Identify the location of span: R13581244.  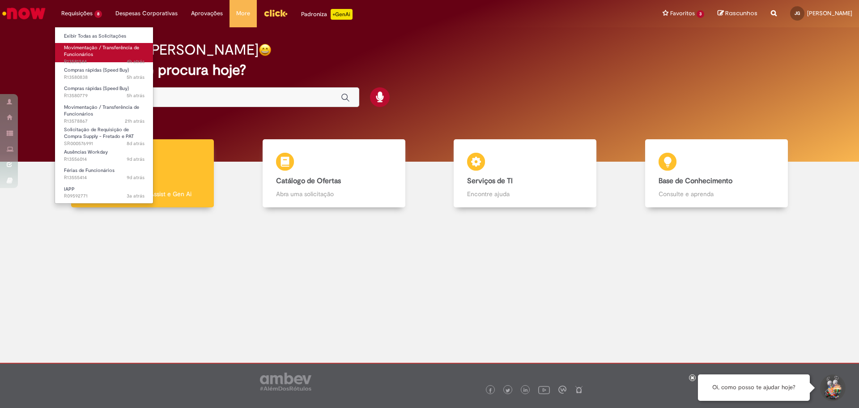
(104, 62).